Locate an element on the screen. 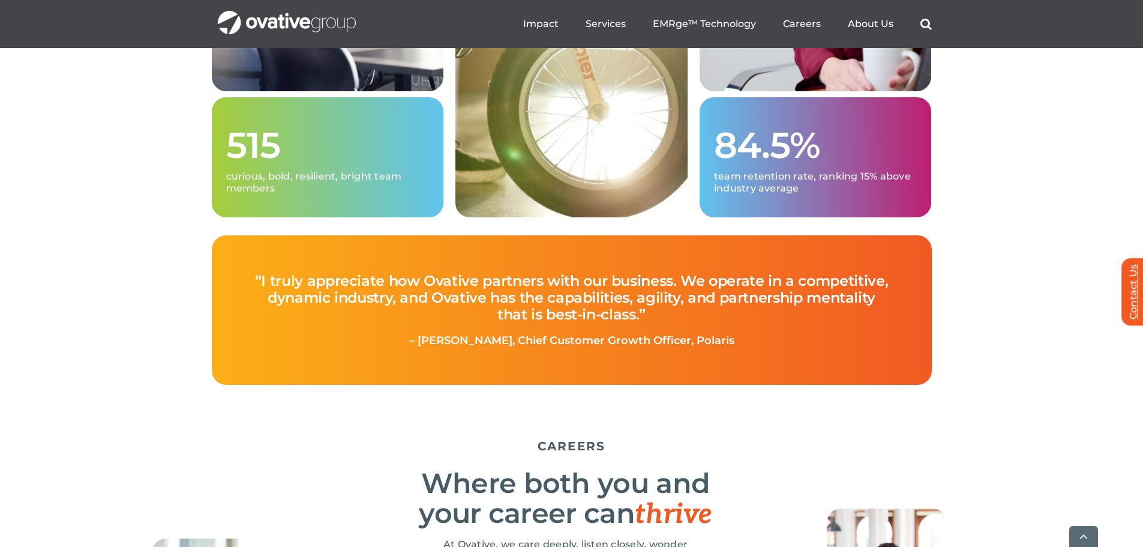  span: Impact is located at coordinates (541, 24).